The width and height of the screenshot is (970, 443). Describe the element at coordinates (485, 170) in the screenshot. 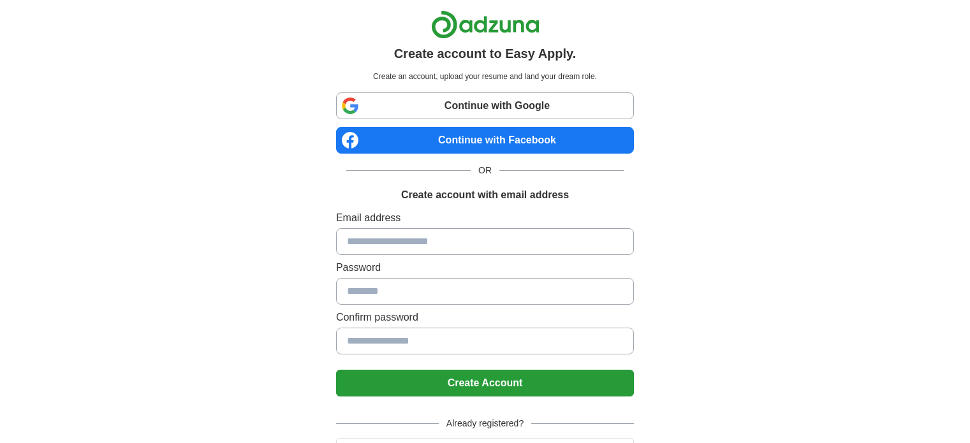

I see `span: OR` at that location.